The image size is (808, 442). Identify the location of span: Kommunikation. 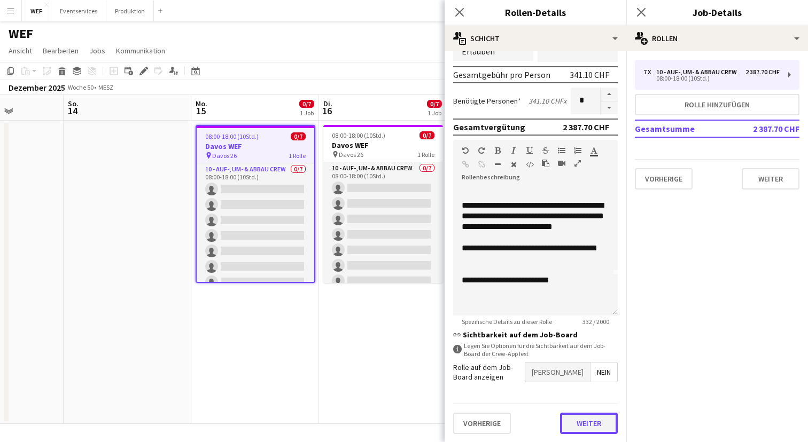
(141, 51).